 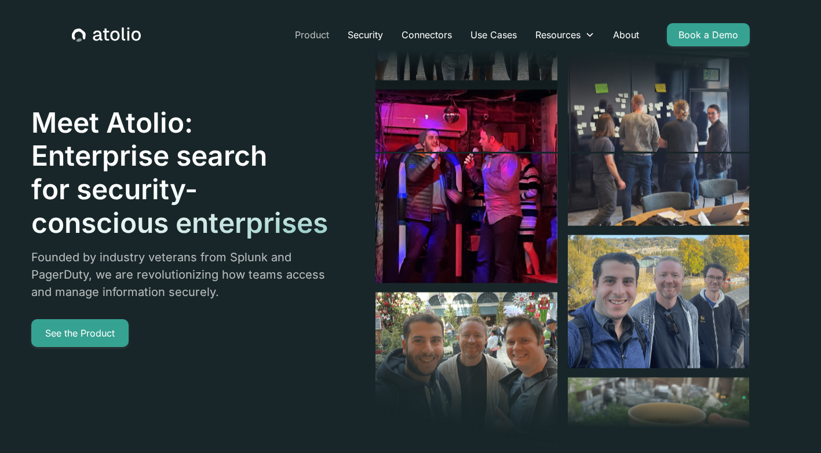 I want to click on a: See the Product, so click(x=80, y=333).